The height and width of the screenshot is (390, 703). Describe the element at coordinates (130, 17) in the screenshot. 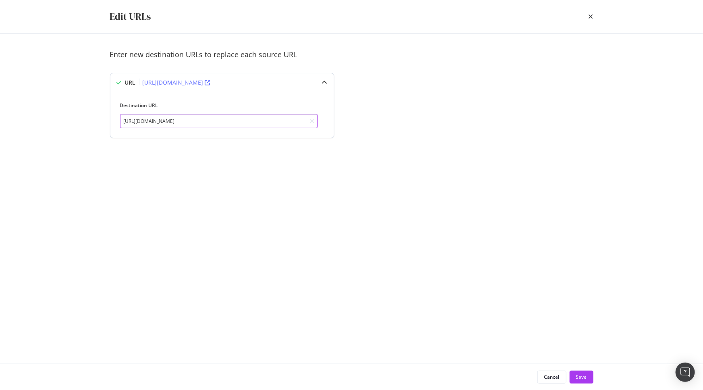

I see `div: Edit URLs` at that location.